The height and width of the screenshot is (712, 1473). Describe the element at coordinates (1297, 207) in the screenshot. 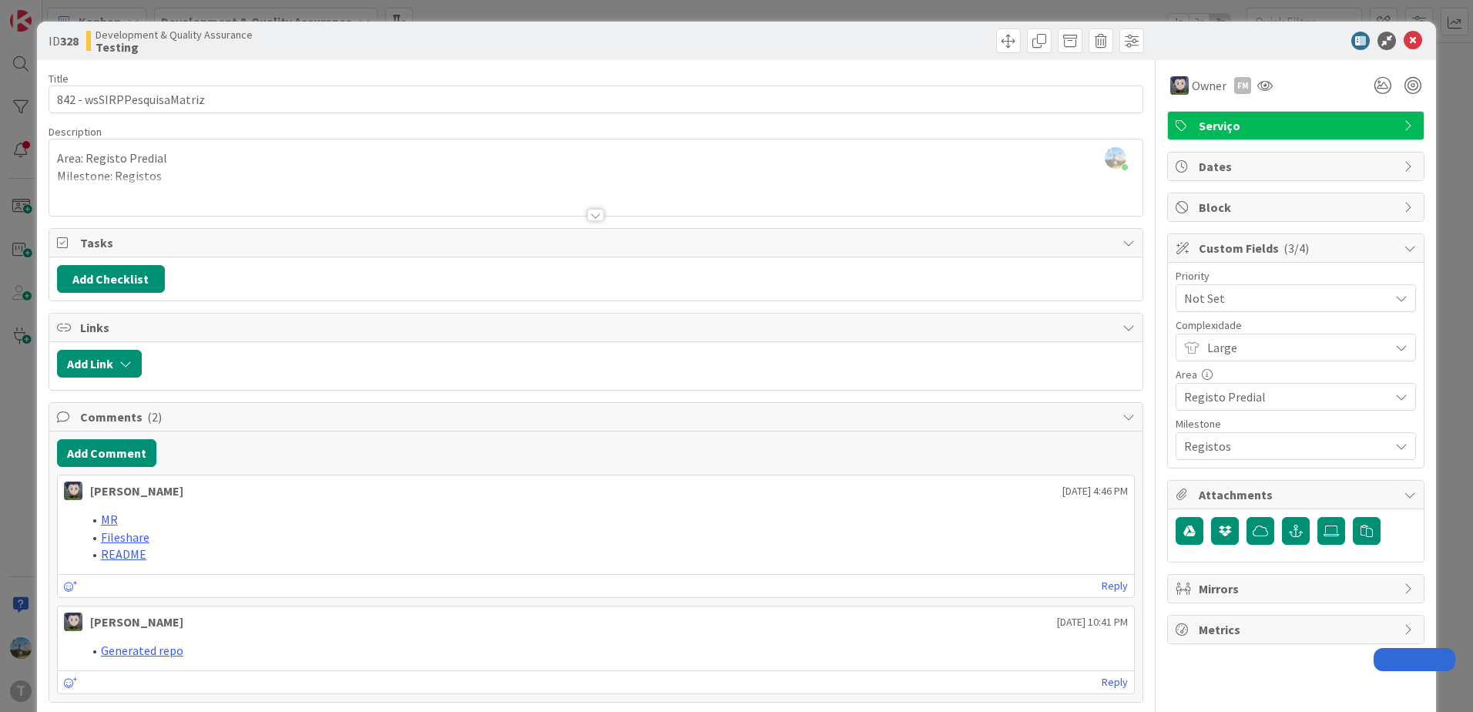

I see `span: Block` at that location.